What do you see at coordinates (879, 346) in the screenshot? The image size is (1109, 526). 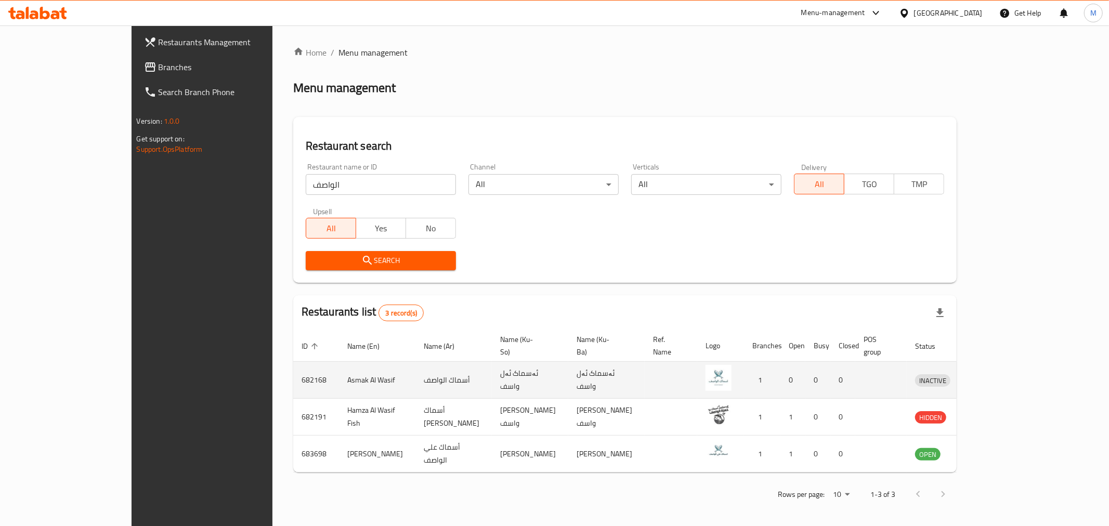 I see `span: POS group` at bounding box center [879, 346].